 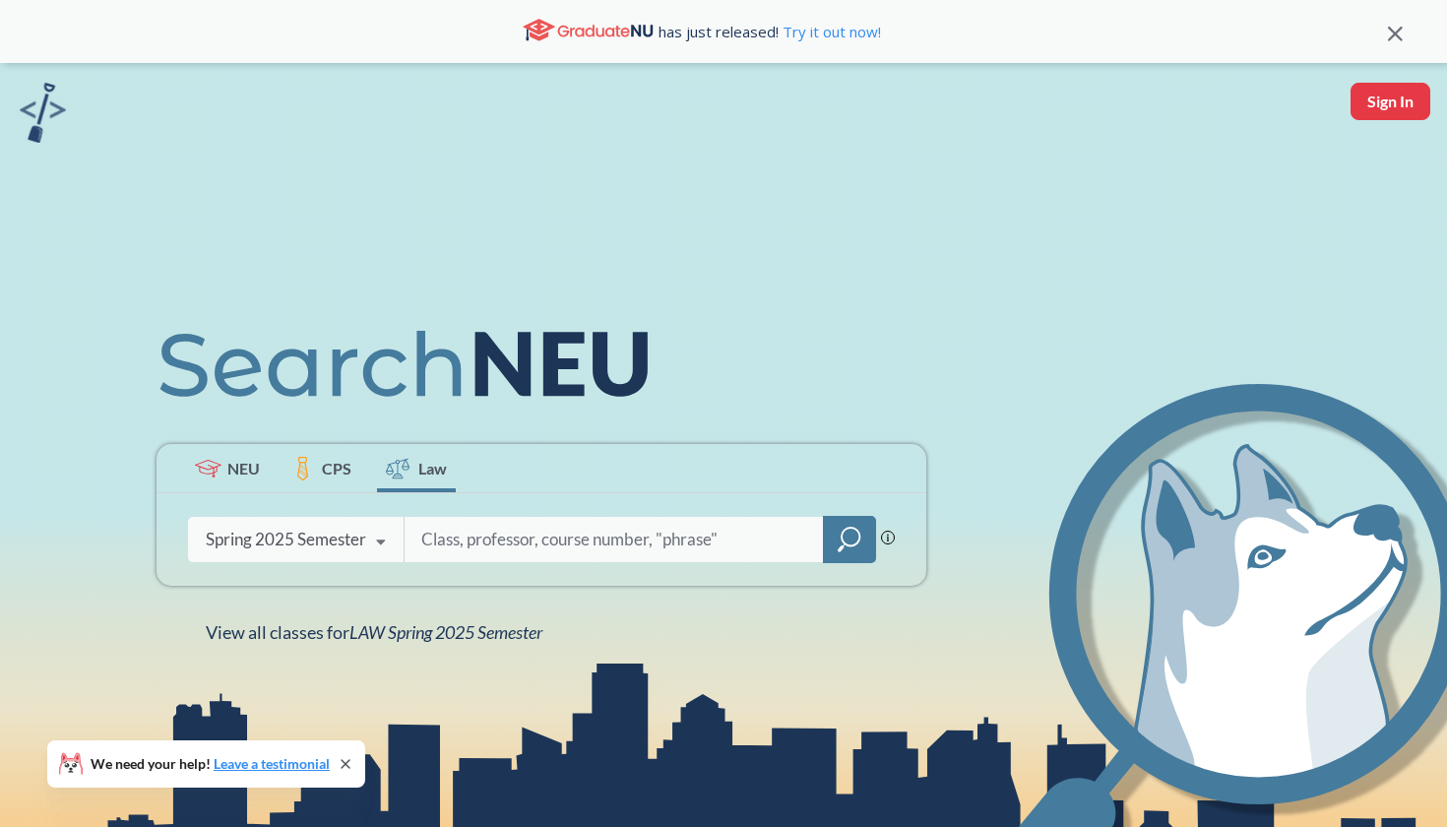 What do you see at coordinates (272, 763) in the screenshot?
I see `a: Leave a testimonial` at bounding box center [272, 763].